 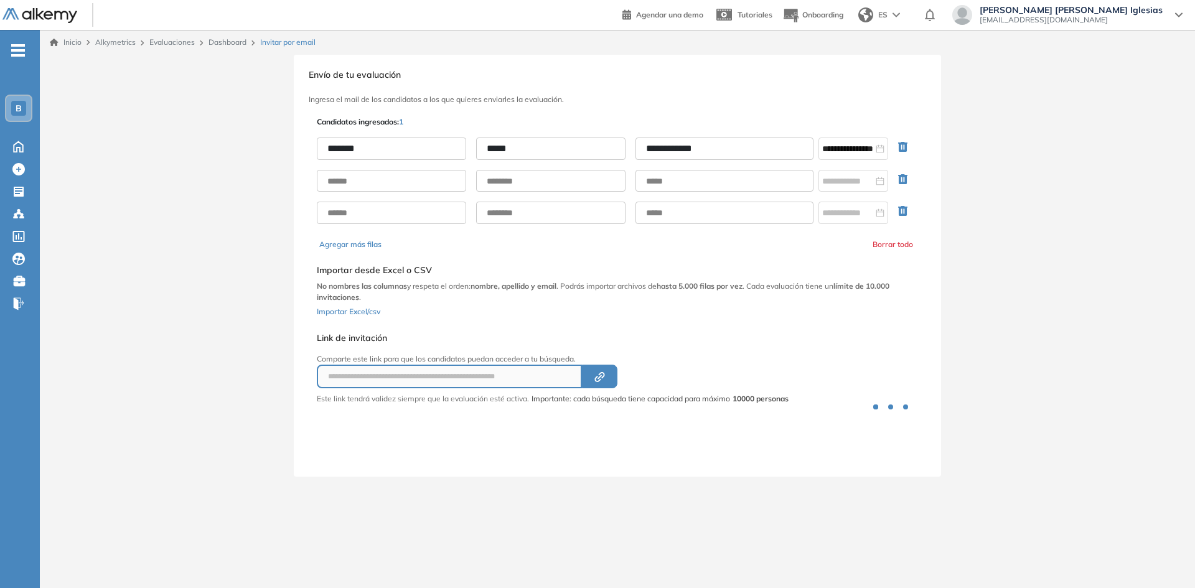 I want to click on span: Alkymetrics, so click(x=115, y=42).